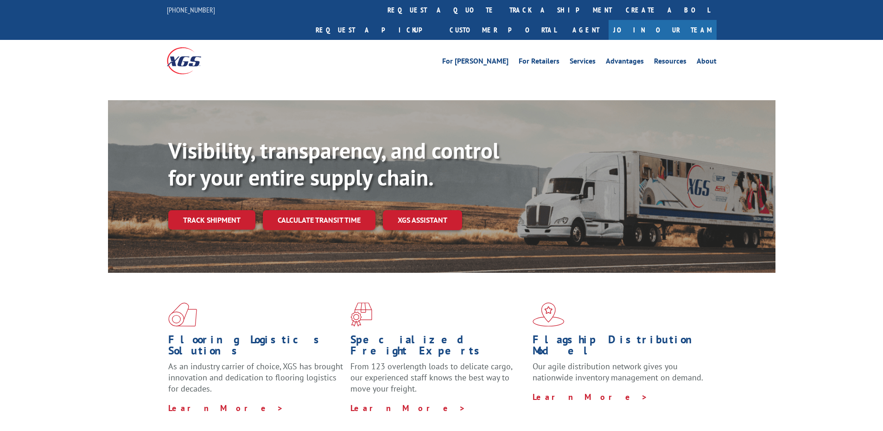 The image size is (883, 431). Describe the element at coordinates (438, 381) in the screenshot. I see `p: From 123 overlength loads to delicate cargo, our experienced staff knows the best way to move you...` at that location.